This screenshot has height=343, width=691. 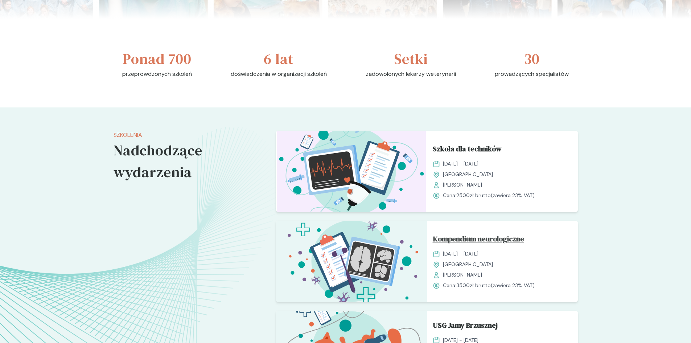 What do you see at coordinates (279, 59) in the screenshot?
I see `h3: 6 lat` at bounding box center [279, 59].